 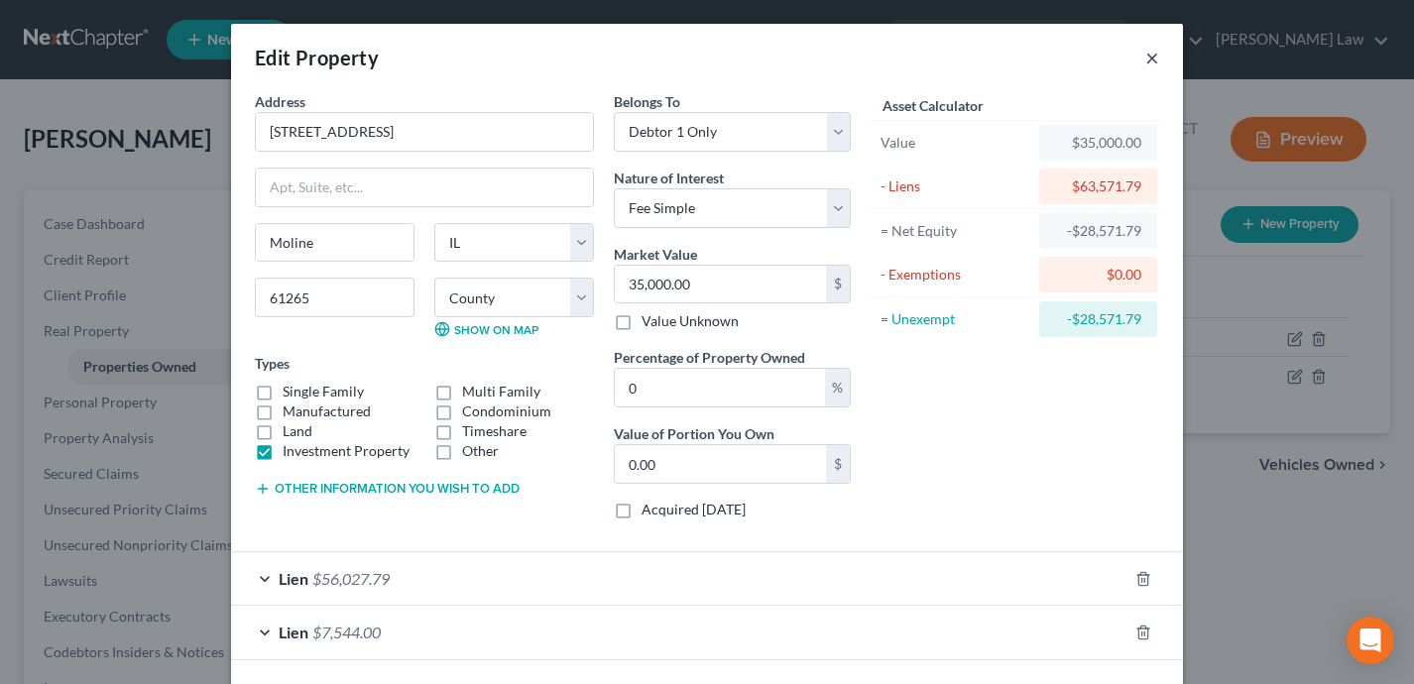 What do you see at coordinates (655, 254) in the screenshot?
I see `label: Market Value` at bounding box center [655, 254].